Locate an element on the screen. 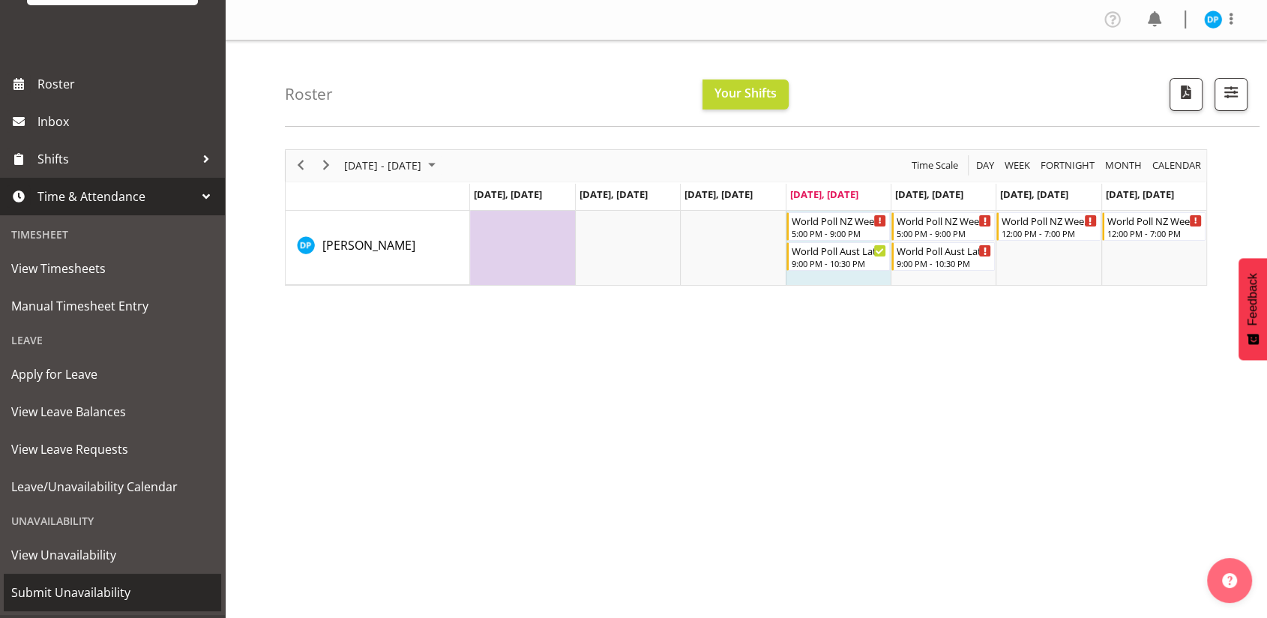 This screenshot has height=618, width=1267. span: View Leave Requests is located at coordinates (112, 449).